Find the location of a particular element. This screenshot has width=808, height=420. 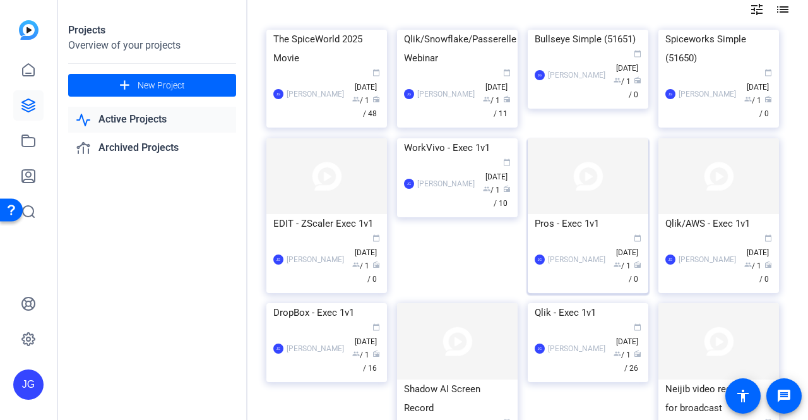

div: The SpiceWorld 2025 Movie is located at coordinates (326, 49).